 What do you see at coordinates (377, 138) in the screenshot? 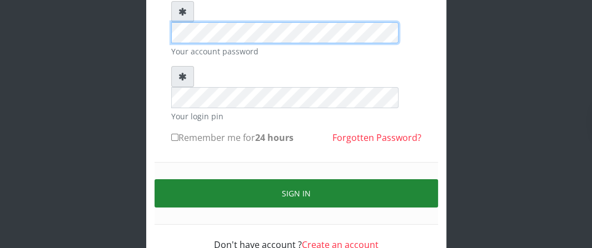
I see `a: Forgotten Password?` at bounding box center [377, 138].